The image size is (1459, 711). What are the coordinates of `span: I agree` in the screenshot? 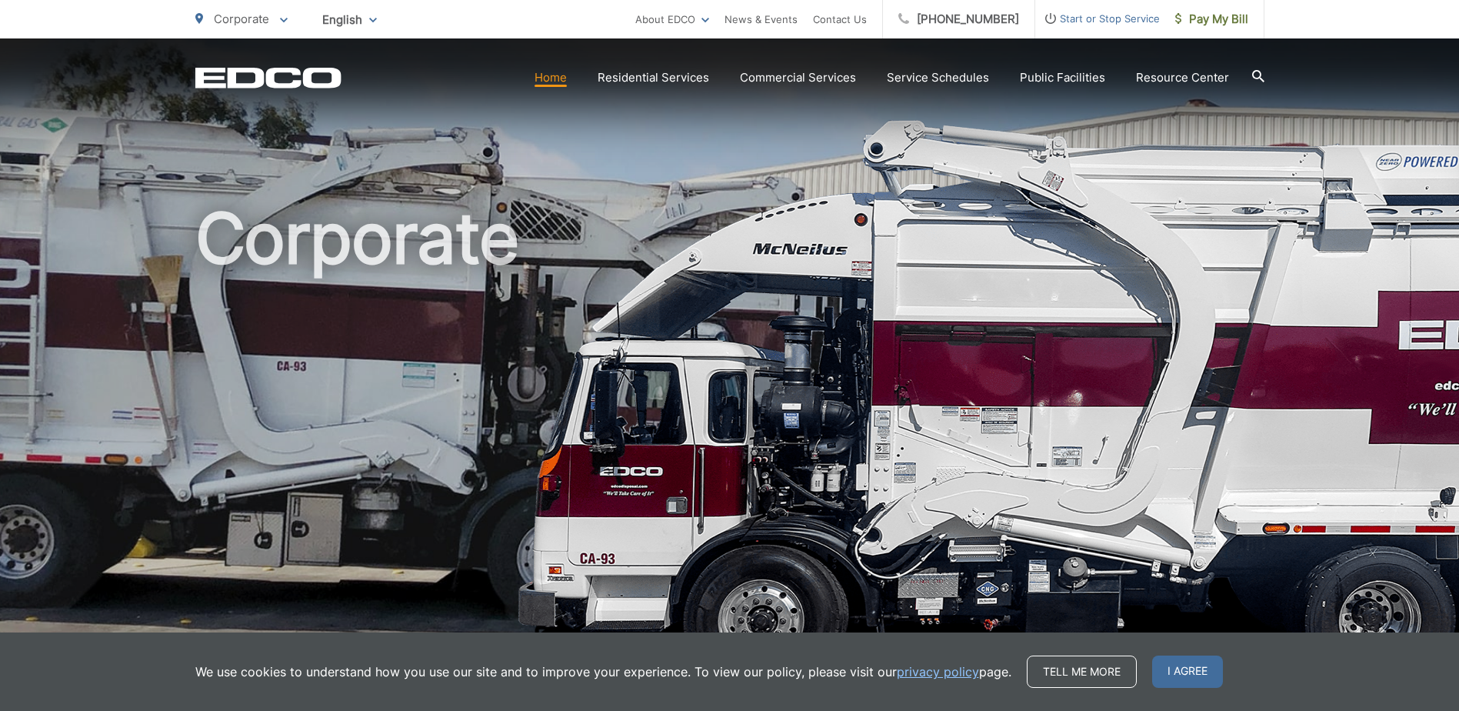 It's located at (1188, 671).